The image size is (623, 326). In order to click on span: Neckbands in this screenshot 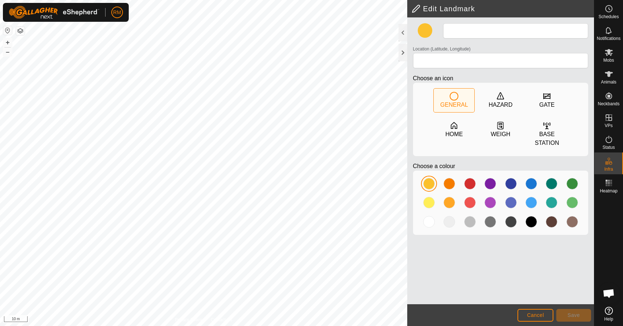, I will do `click(609, 104)`.